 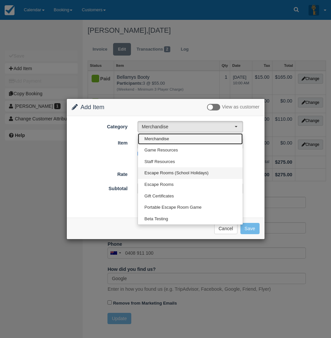 What do you see at coordinates (100, 142) in the screenshot?
I see `label: Item` at bounding box center [100, 142].